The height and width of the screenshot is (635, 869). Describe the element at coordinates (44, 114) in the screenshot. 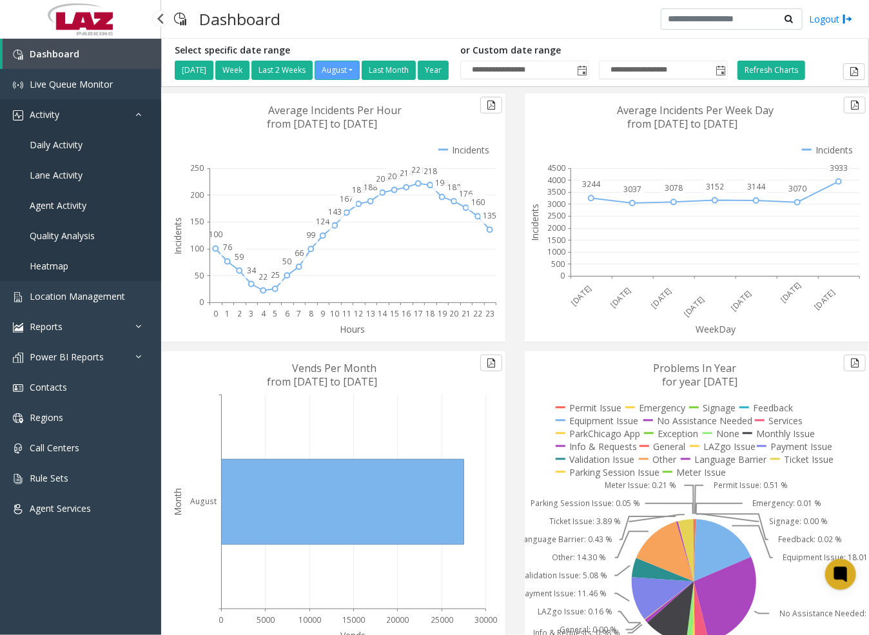

I see `span: Activity` at that location.